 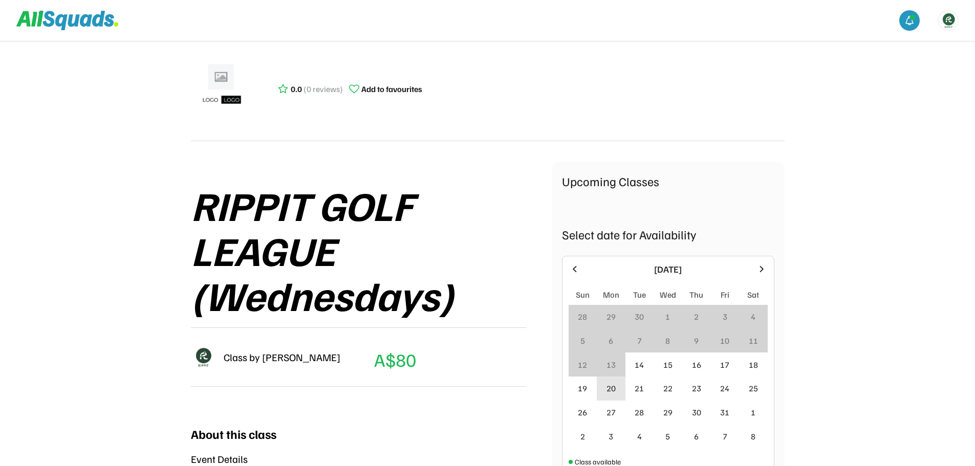 I want to click on div: Tue, so click(x=639, y=295).